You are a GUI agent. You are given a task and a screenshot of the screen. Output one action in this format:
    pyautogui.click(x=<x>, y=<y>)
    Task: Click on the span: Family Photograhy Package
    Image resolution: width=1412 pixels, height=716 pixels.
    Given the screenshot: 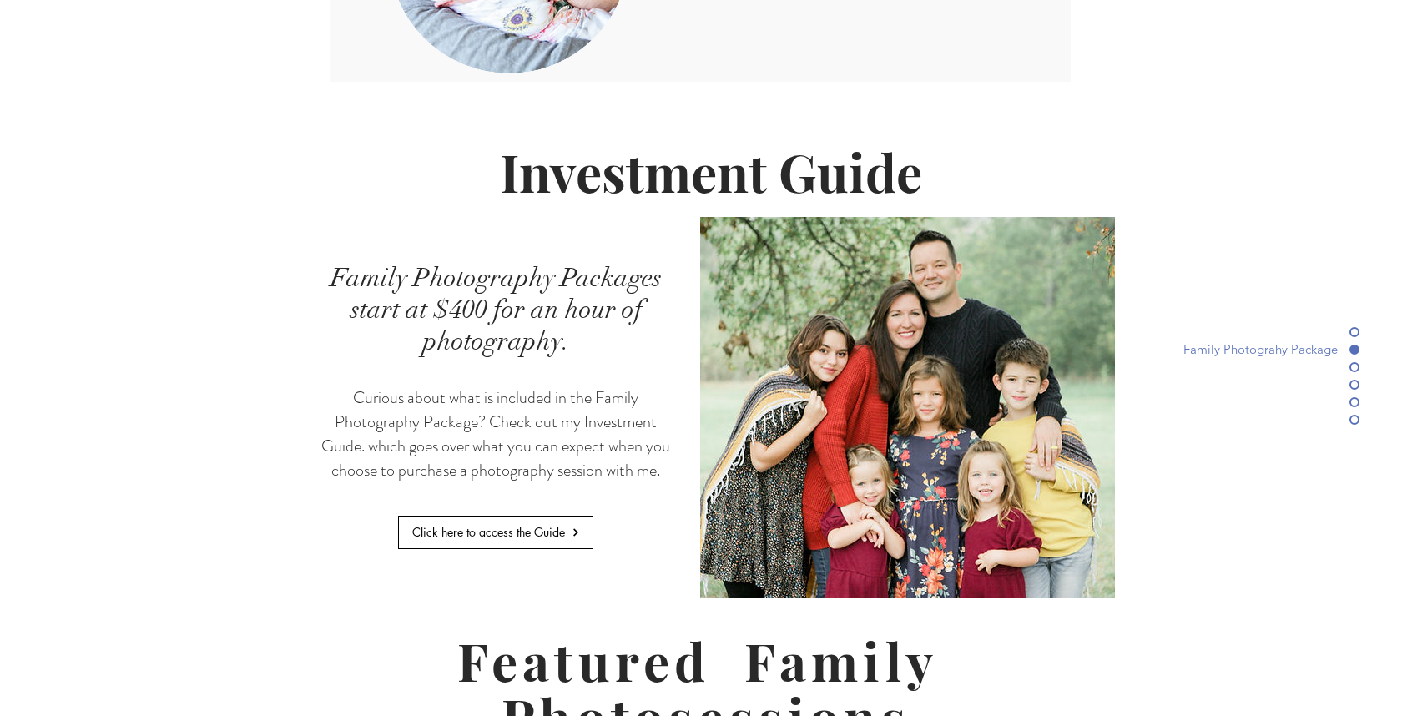 What is the action you would take?
    pyautogui.click(x=1266, y=349)
    